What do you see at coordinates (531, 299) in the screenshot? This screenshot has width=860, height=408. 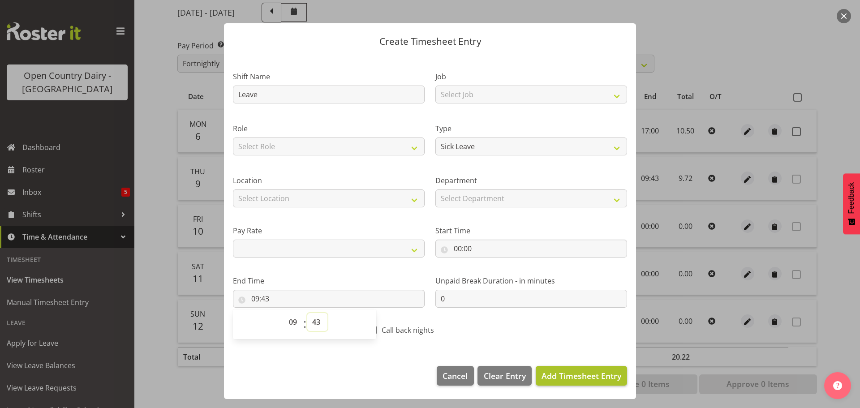 I see `input: Unpaid Break Duration` at bounding box center [531, 299].